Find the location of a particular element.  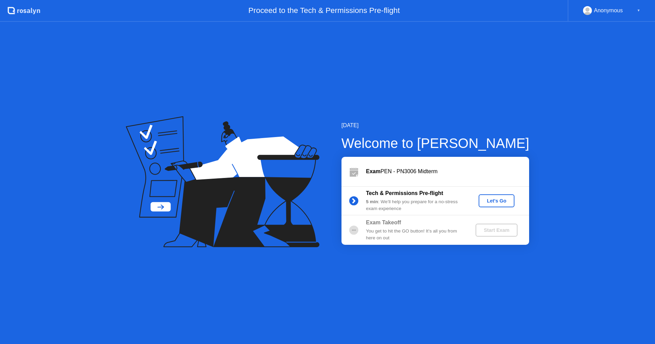

div: : We’ll help you prepare for a no-stress exam experience is located at coordinates (415, 205).